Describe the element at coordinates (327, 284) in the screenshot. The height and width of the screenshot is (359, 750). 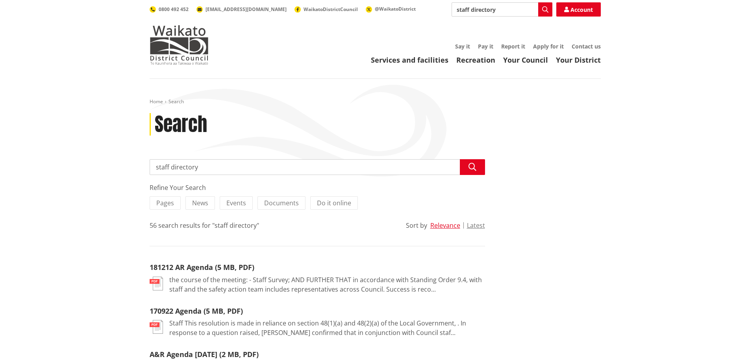
I see `p: the course of the meeting: - Staff Survey; AND FURTHER THAT in accordance with Standing Order 9.4...` at that location.